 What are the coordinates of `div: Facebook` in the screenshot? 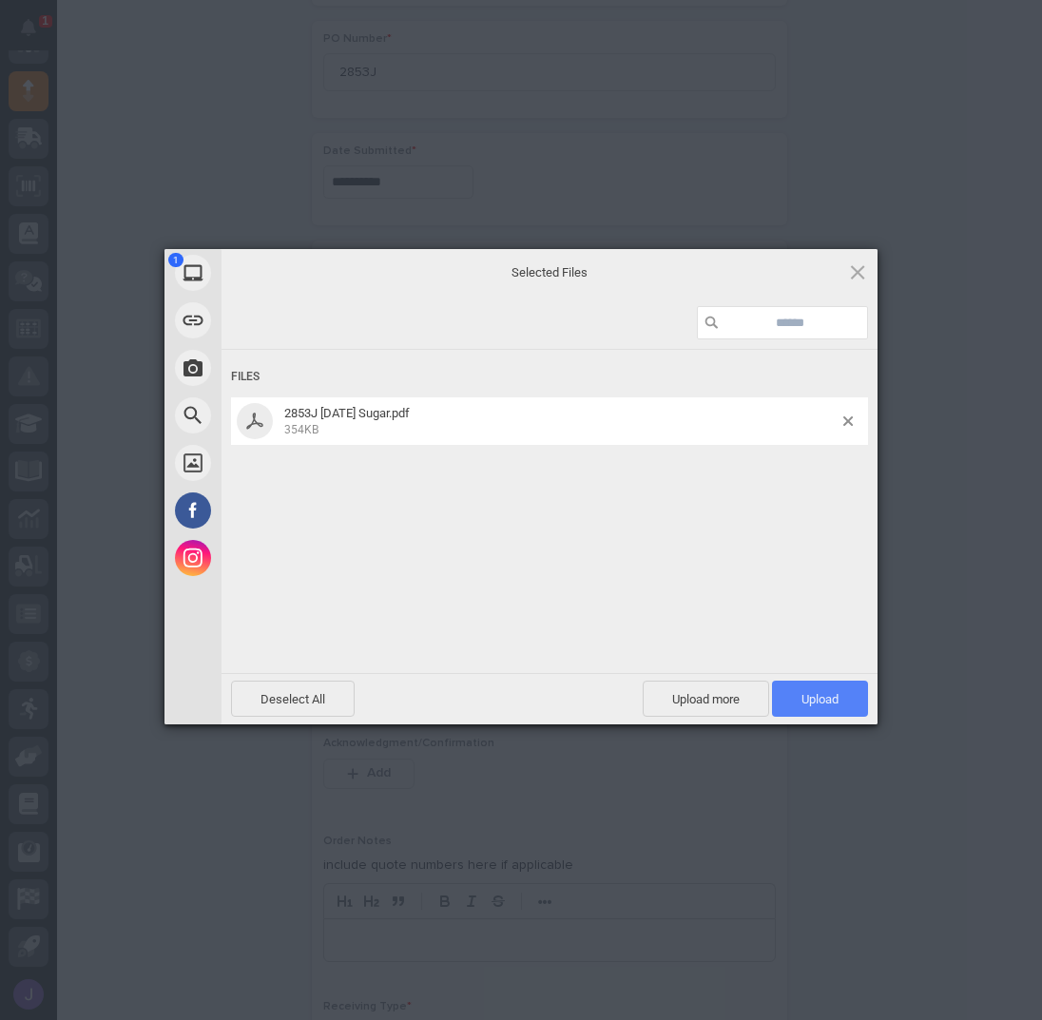 It's located at (279, 511).